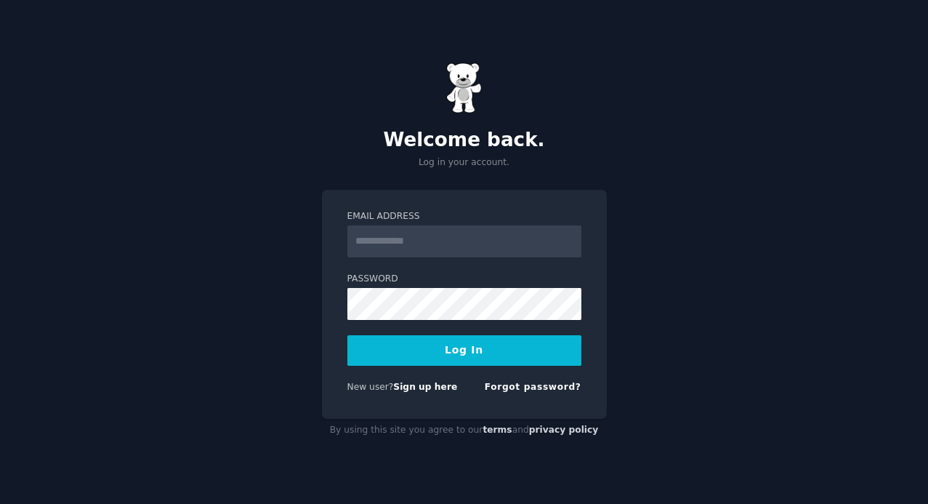 The width and height of the screenshot is (928, 504). What do you see at coordinates (464, 140) in the screenshot?
I see `h2: Welcome back.` at bounding box center [464, 140].